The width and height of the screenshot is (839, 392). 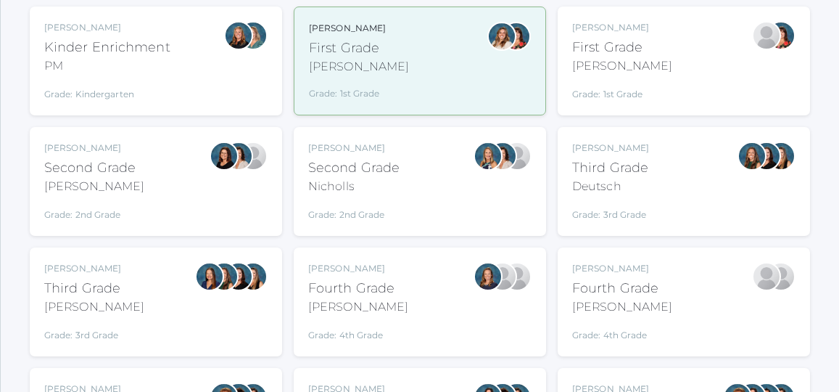 I want to click on div: Courtney Nicholls, so click(x=488, y=156).